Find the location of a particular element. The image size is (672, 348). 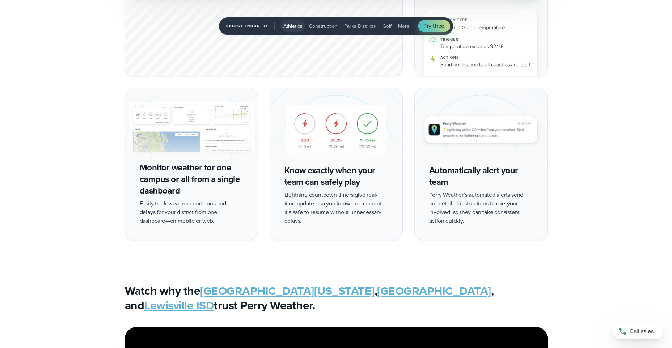

span: it is located at coordinates (433, 26).